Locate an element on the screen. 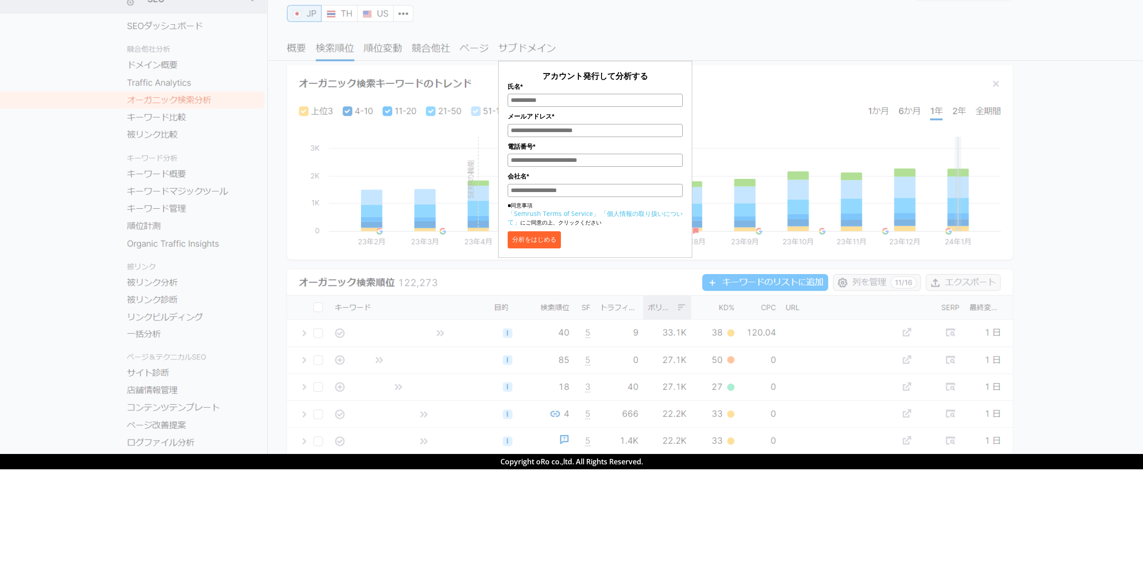 Image resolution: width=1143 pixels, height=582 pixels. span: Copyright oRo co.,ltd. All Rights Reserved. is located at coordinates (572, 462).